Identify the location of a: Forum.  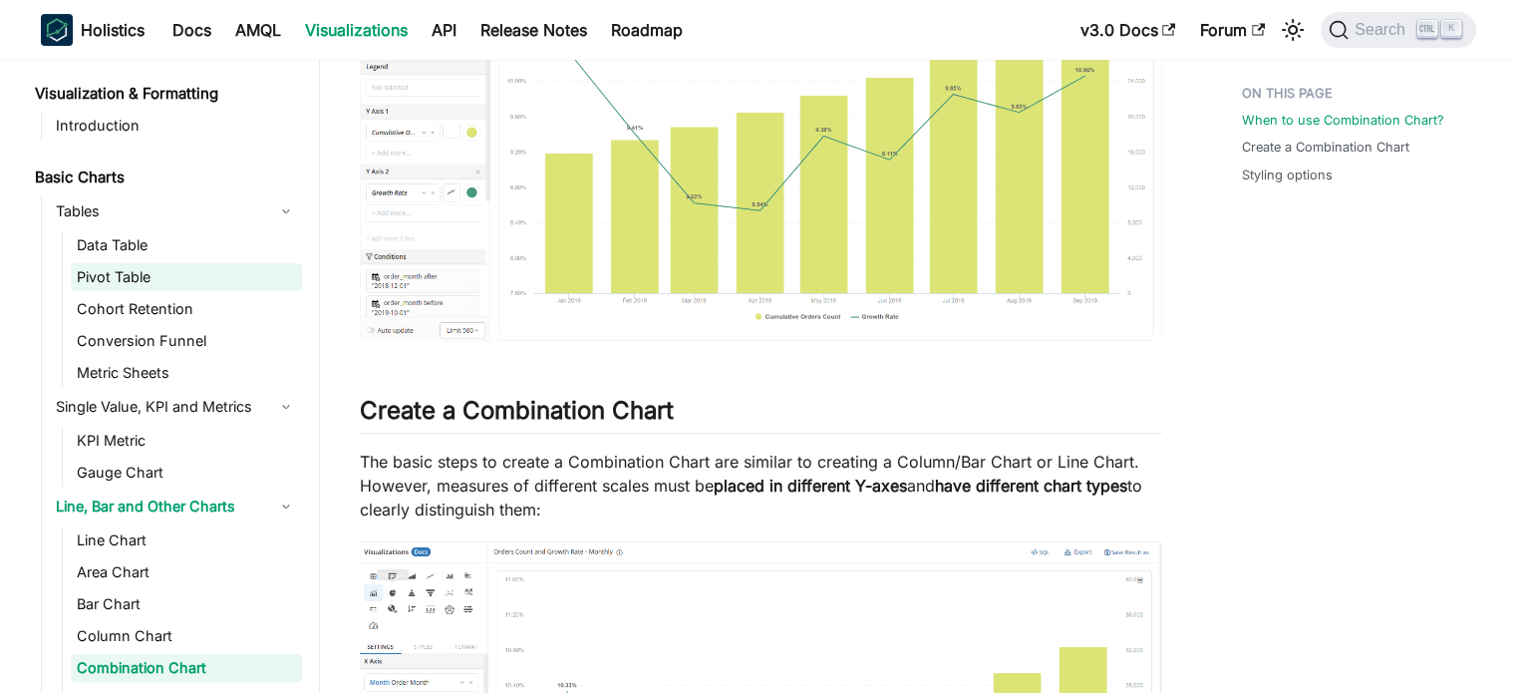
(1232, 30).